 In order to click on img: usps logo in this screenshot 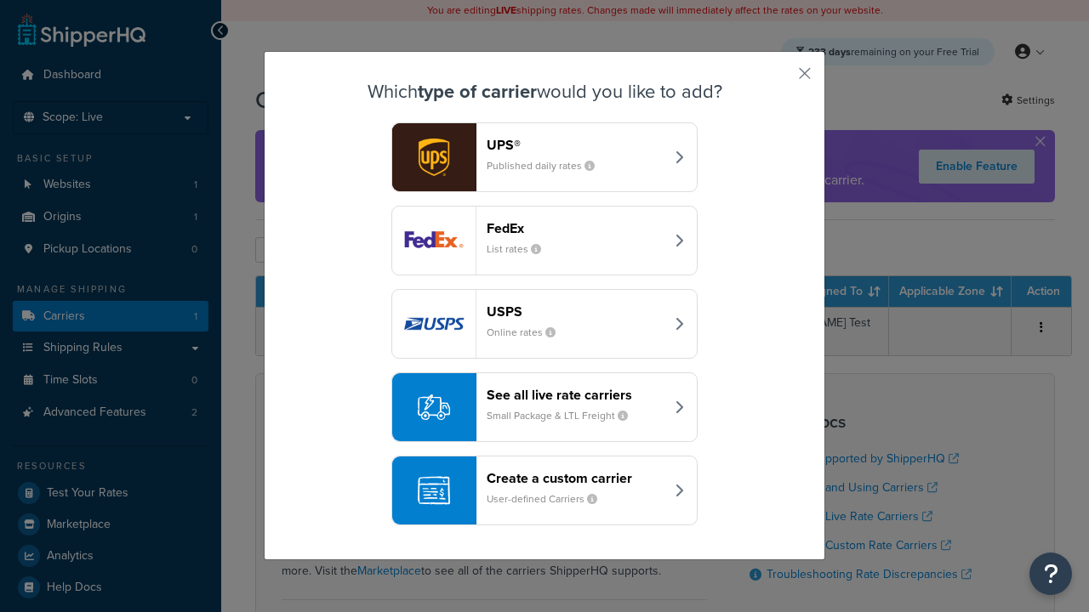, I will do `click(434, 324)`.